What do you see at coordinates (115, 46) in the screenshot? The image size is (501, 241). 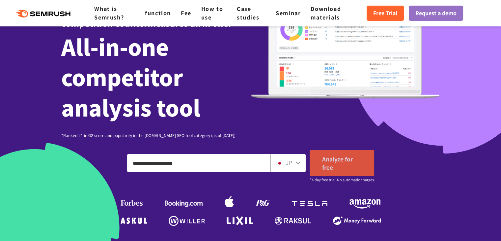 I see `font: All-in-one` at bounding box center [115, 46].